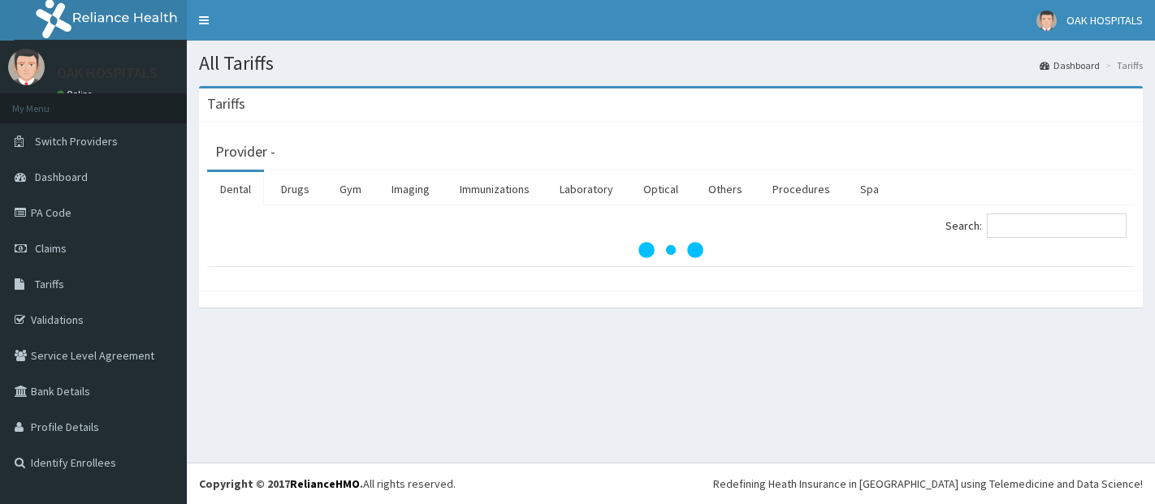 The height and width of the screenshot is (504, 1155). I want to click on label: Search:, so click(1035, 226).